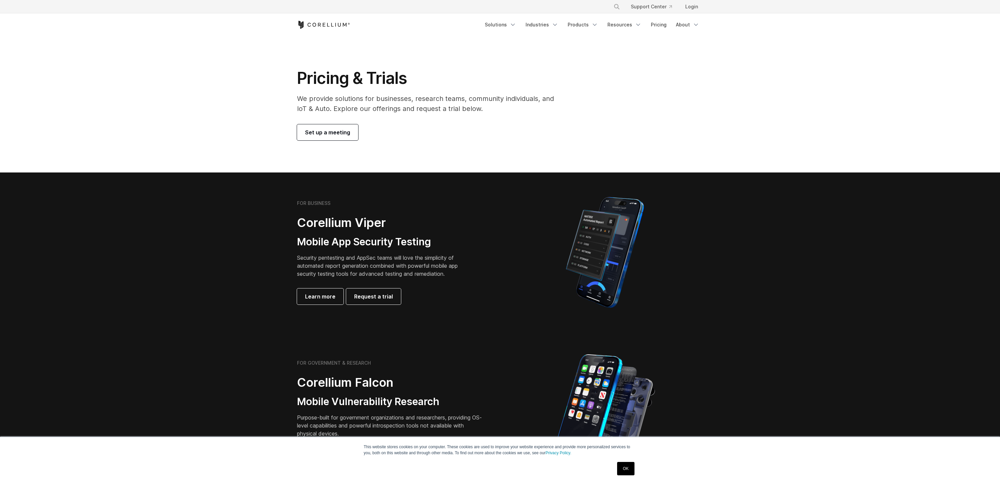  Describe the element at coordinates (314, 203) in the screenshot. I see `h6: FOR BUSINESS` at that location.